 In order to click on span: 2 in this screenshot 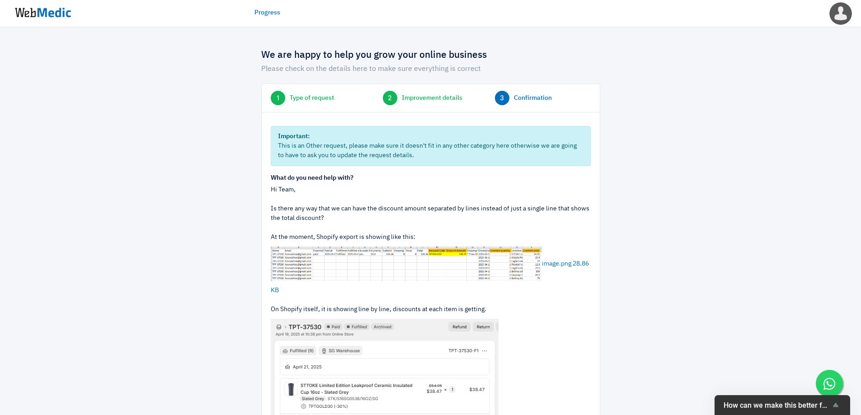, I will do `click(390, 98)`.